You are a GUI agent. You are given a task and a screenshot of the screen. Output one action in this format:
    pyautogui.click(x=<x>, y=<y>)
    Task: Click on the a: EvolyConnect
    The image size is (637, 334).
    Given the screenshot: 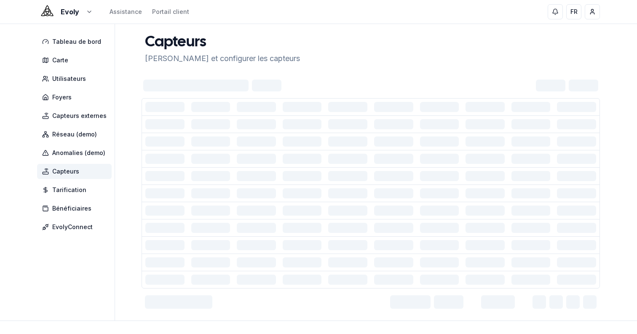 What is the action you would take?
    pyautogui.click(x=76, y=227)
    